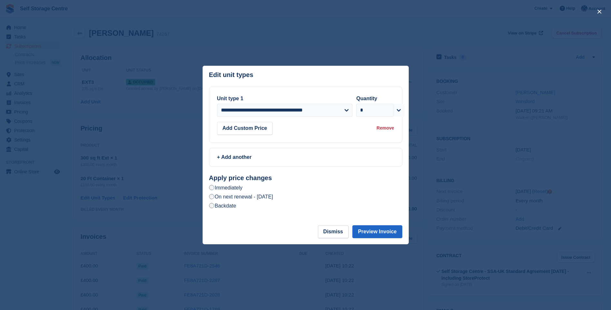 The height and width of the screenshot is (310, 611). I want to click on button: Dismiss, so click(333, 231).